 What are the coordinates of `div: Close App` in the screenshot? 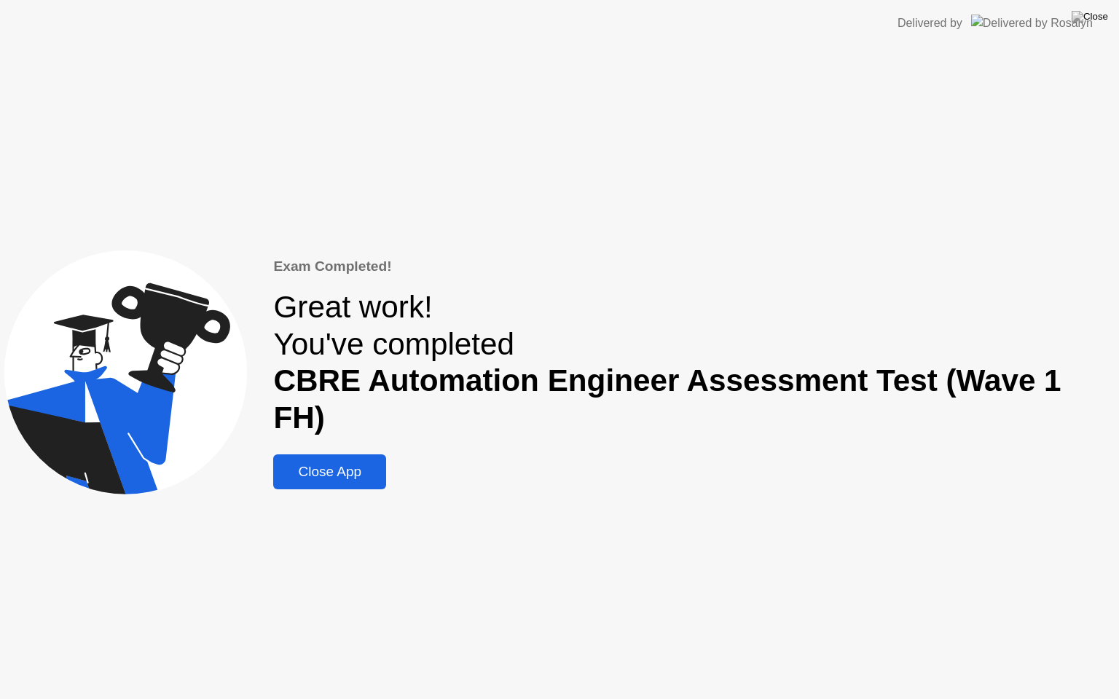 It's located at (329, 472).